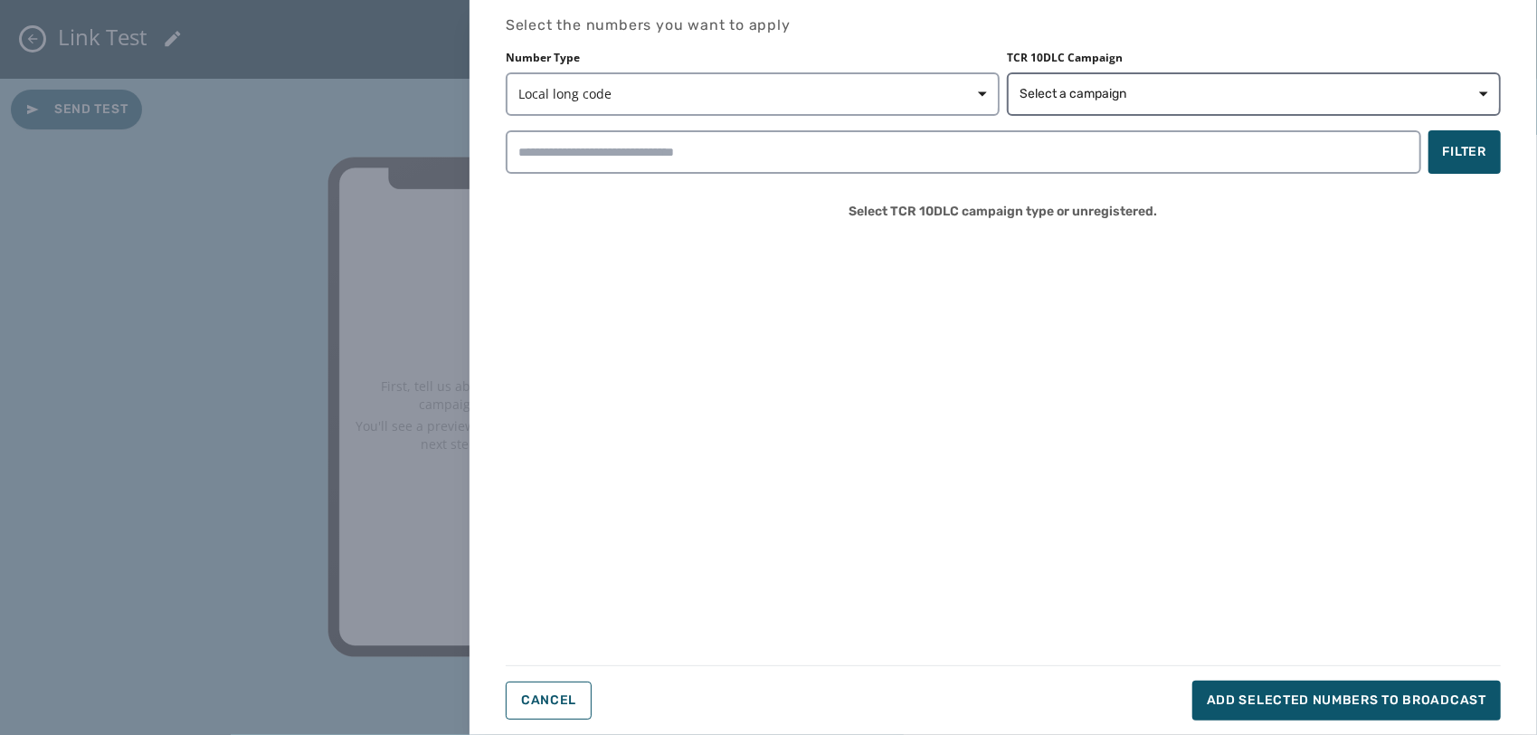 The image size is (1537, 735). Describe the element at coordinates (548, 700) in the screenshot. I see `span: Cancel` at that location.